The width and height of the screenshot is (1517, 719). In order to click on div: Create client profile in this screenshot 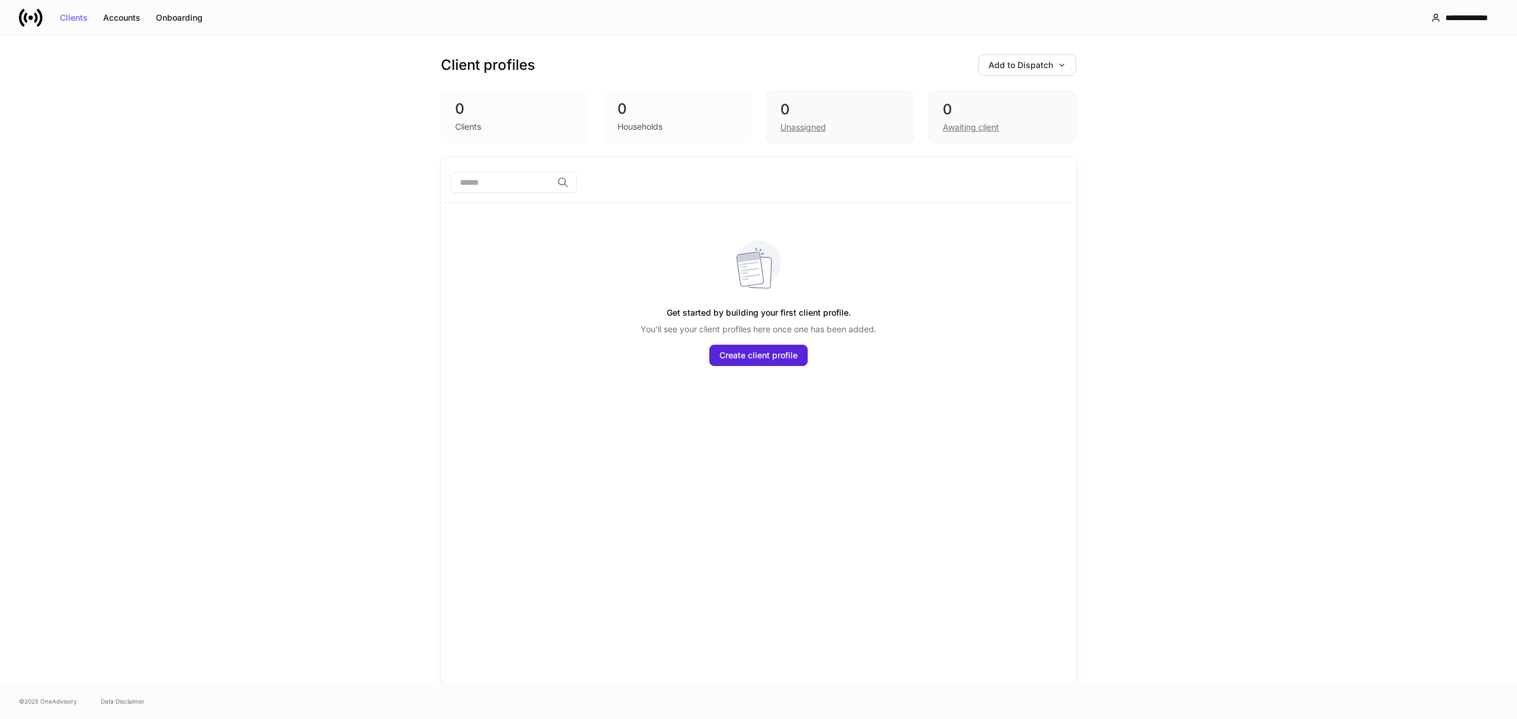, I will do `click(758, 355)`.